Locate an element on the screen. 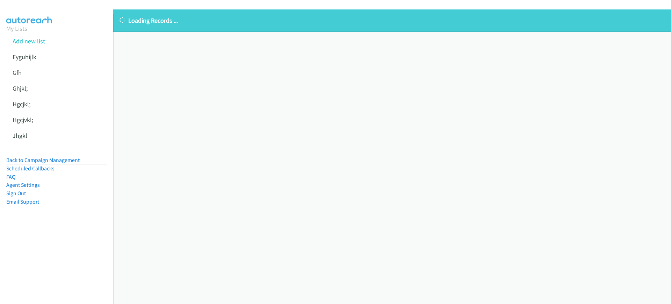  a: Back to Campaign Management is located at coordinates (43, 160).